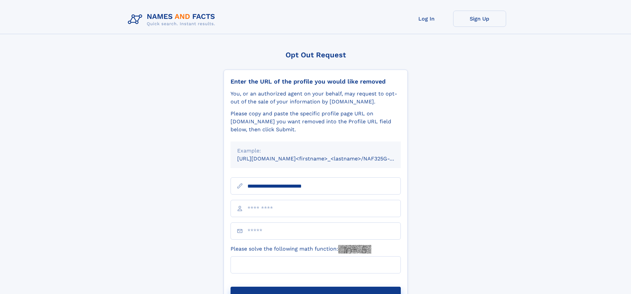  What do you see at coordinates (316, 98) in the screenshot?
I see `div: You, or an authorized agent on your behalf, may request to opt-out of the sale of your informatio...` at bounding box center [316, 98].